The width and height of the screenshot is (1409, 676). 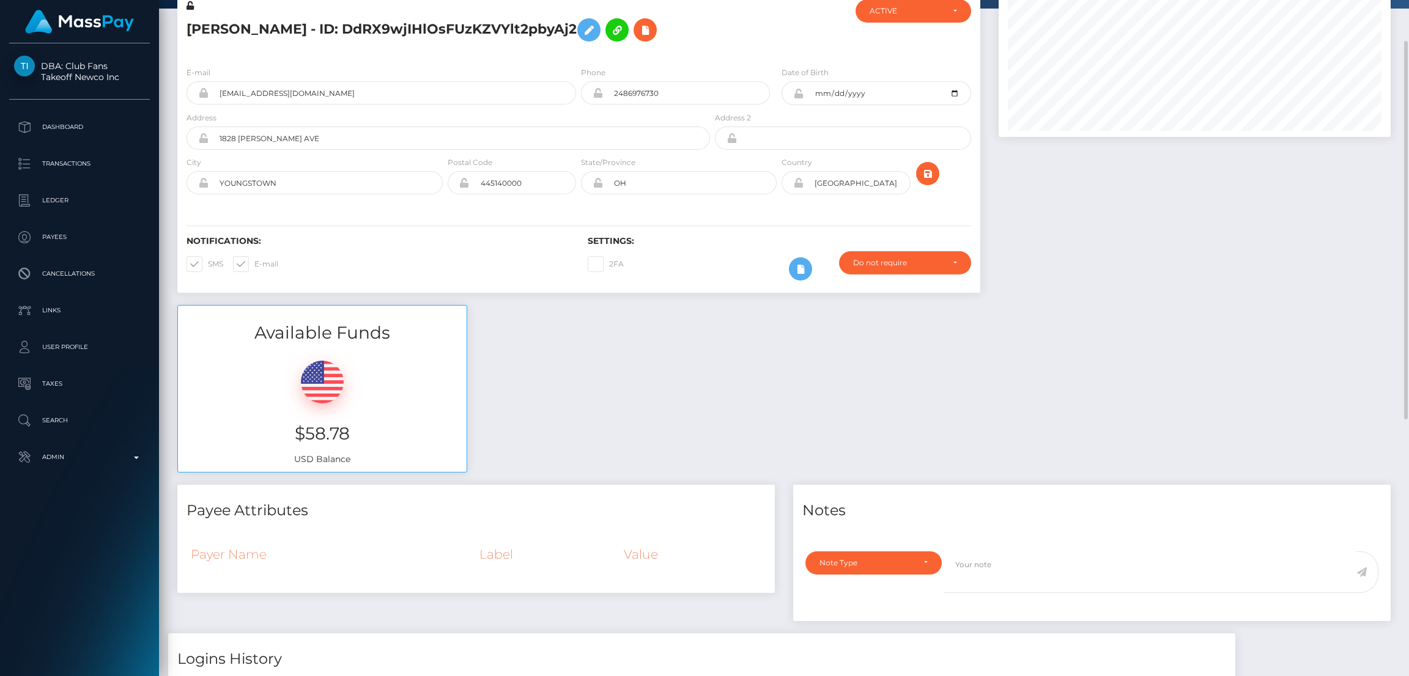 What do you see at coordinates (873, 563) in the screenshot?
I see `button: Note Type` at bounding box center [873, 563].